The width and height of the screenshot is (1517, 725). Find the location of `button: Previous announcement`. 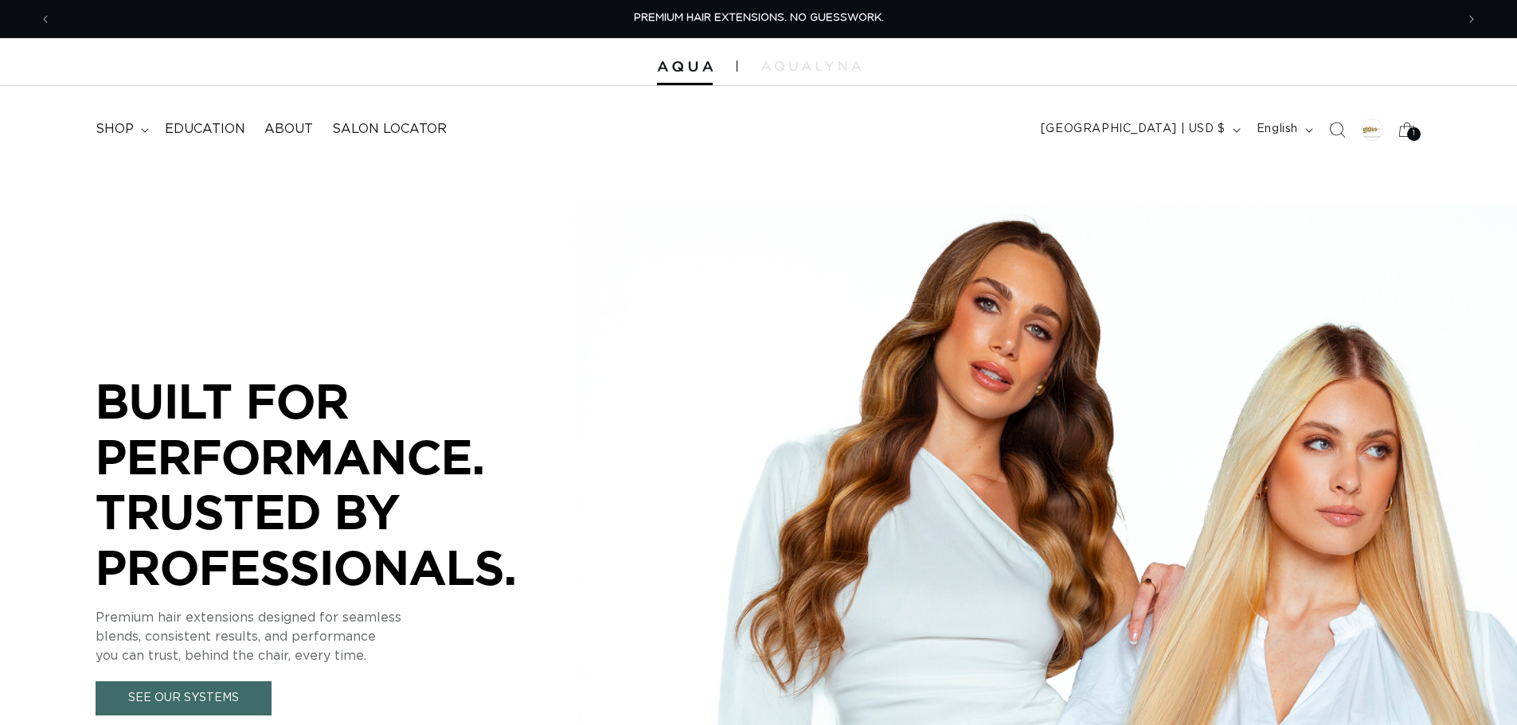

button: Previous announcement is located at coordinates (45, 19).